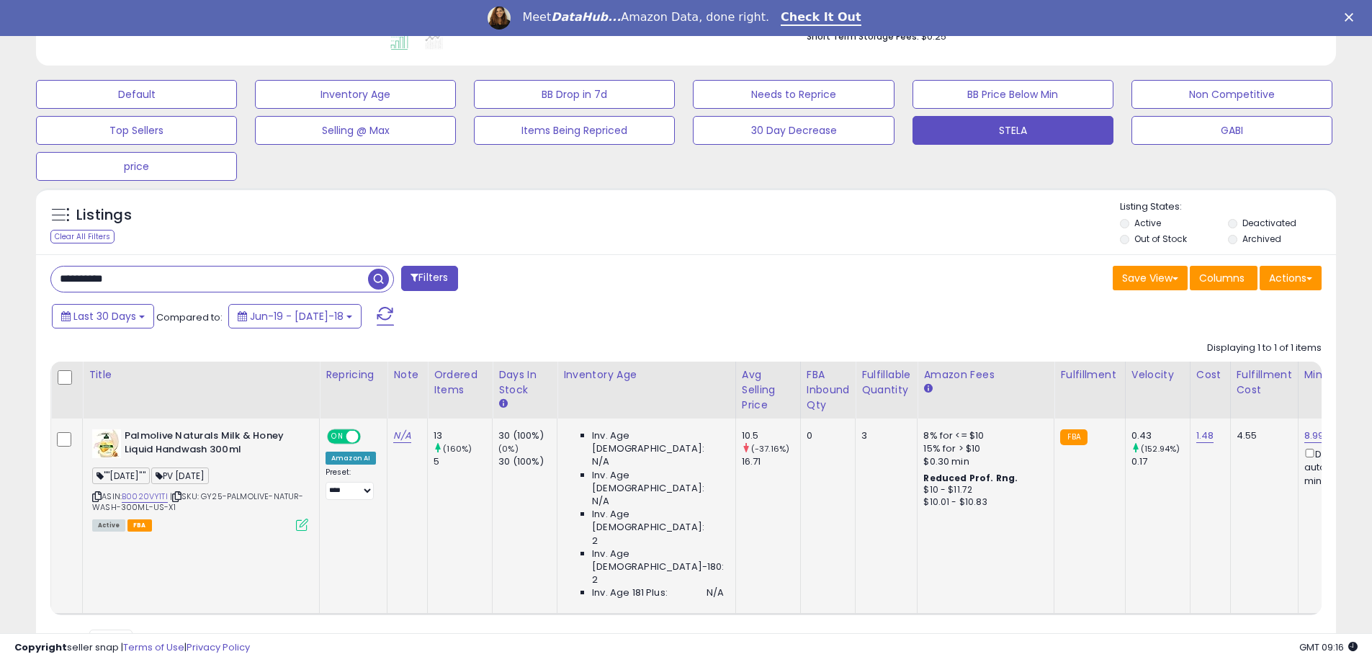  Describe the element at coordinates (646, 17) in the screenshot. I see `div: Meet Amazon Data, done right.` at that location.